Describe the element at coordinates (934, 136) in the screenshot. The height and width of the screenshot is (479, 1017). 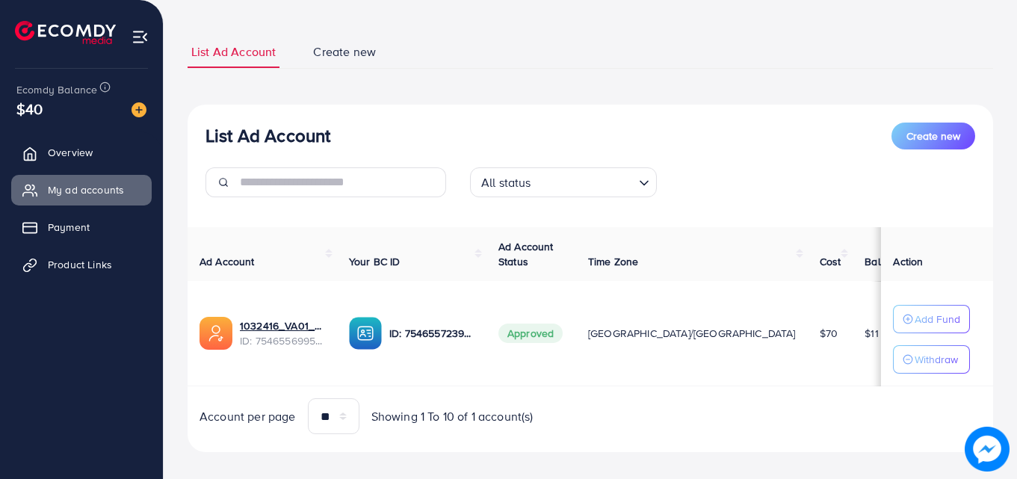
I see `button: Create new` at that location.